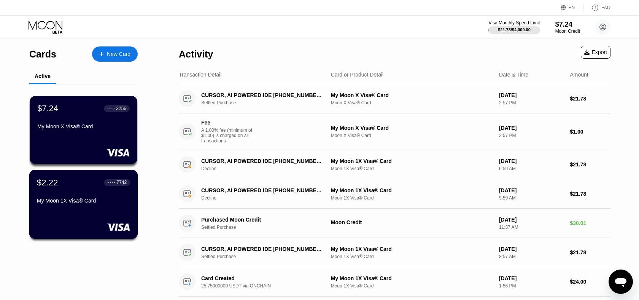 The image size is (639, 300). Describe the element at coordinates (200, 75) in the screenshot. I see `div: Transaction Detail` at that location.